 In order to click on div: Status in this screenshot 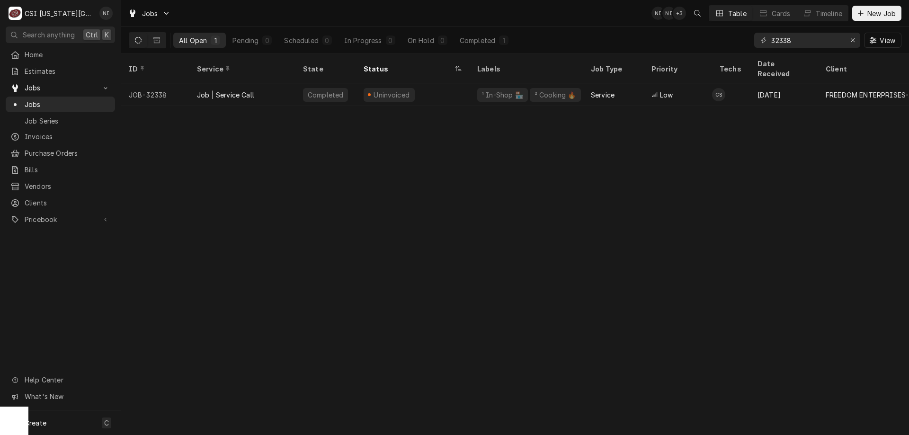, I will do `click(408, 69)`.